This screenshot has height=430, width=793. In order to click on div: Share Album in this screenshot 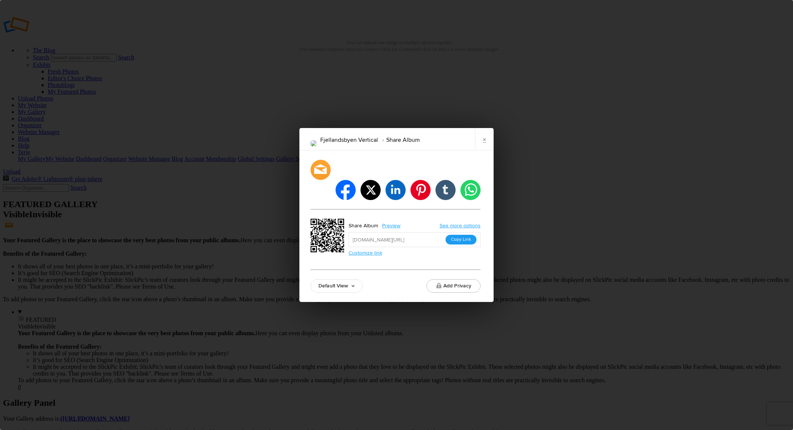, I will do `click(363, 226)`.